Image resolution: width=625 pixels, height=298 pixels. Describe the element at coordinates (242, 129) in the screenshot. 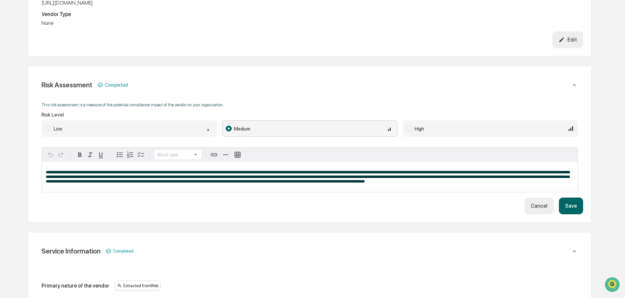

I see `span: Medium` at that location.